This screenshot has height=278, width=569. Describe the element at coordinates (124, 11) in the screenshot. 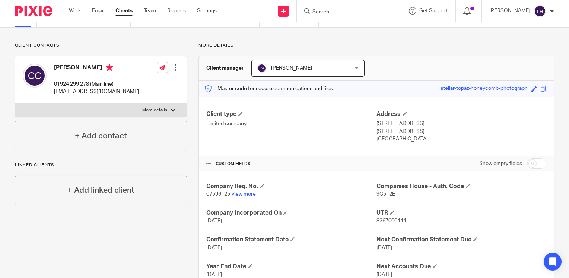

I see `a: Clients` at that location.